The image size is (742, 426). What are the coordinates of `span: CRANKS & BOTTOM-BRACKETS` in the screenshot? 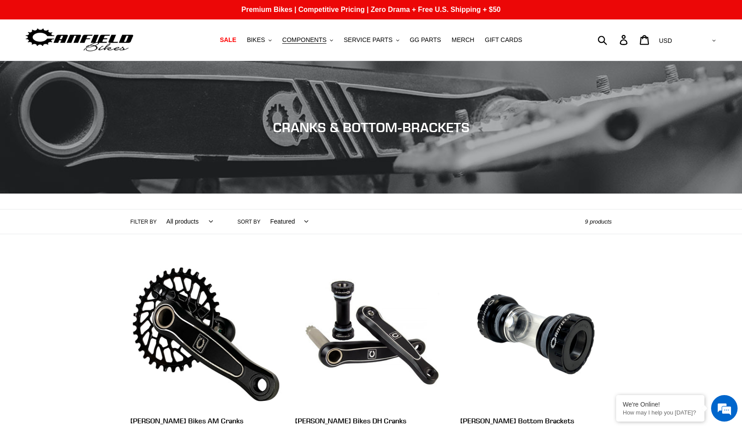 It's located at (371, 127).